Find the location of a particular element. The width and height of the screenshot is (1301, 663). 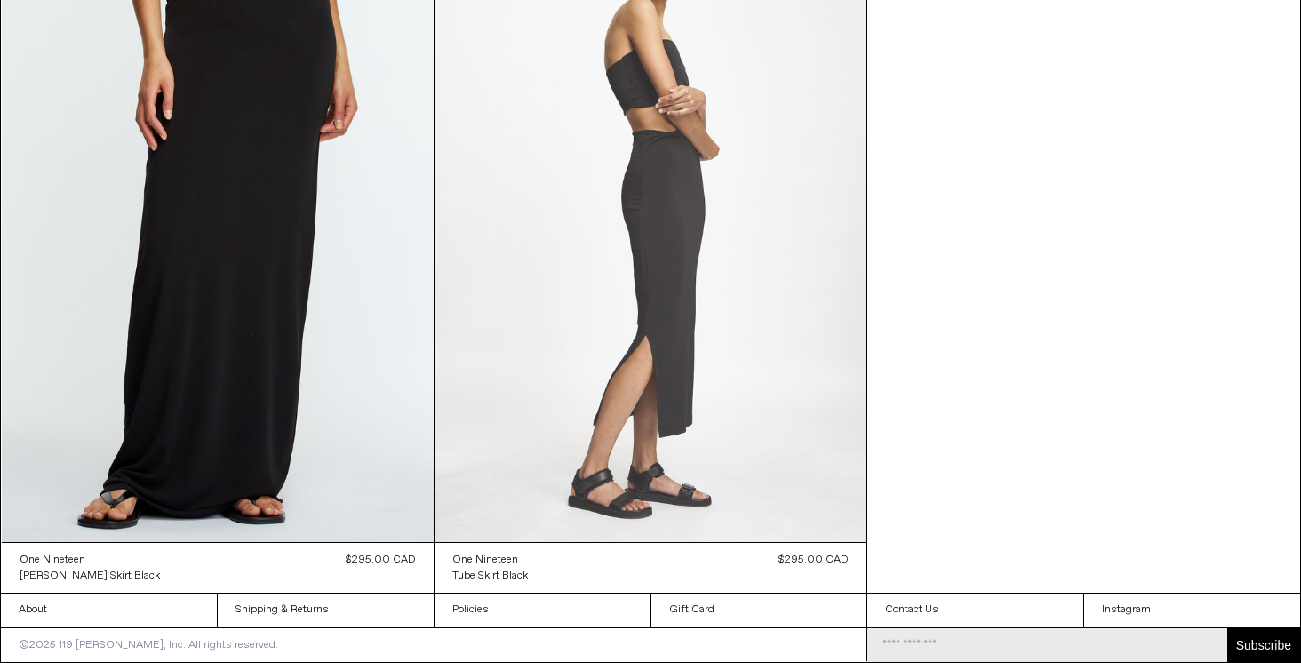

a: Tube Skirt Black is located at coordinates (490, 576).